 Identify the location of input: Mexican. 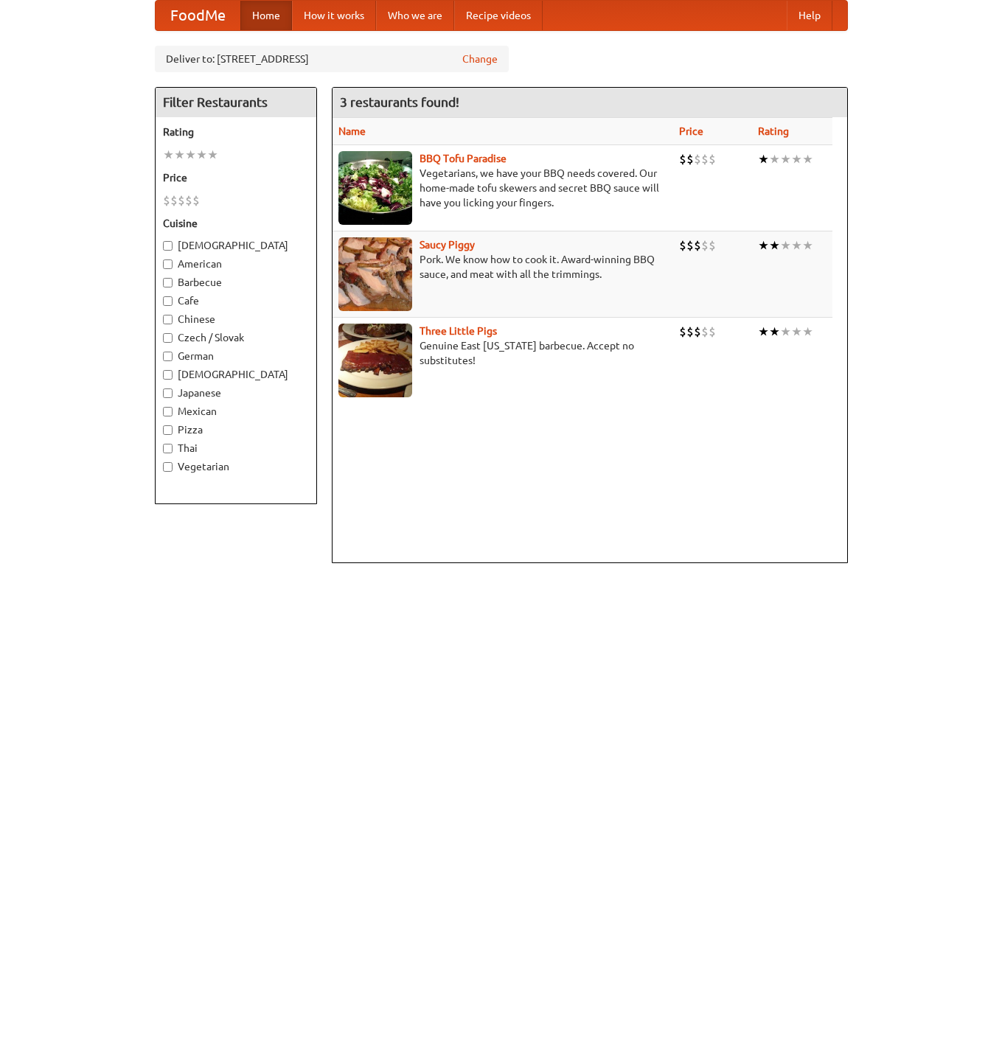
(167, 411).